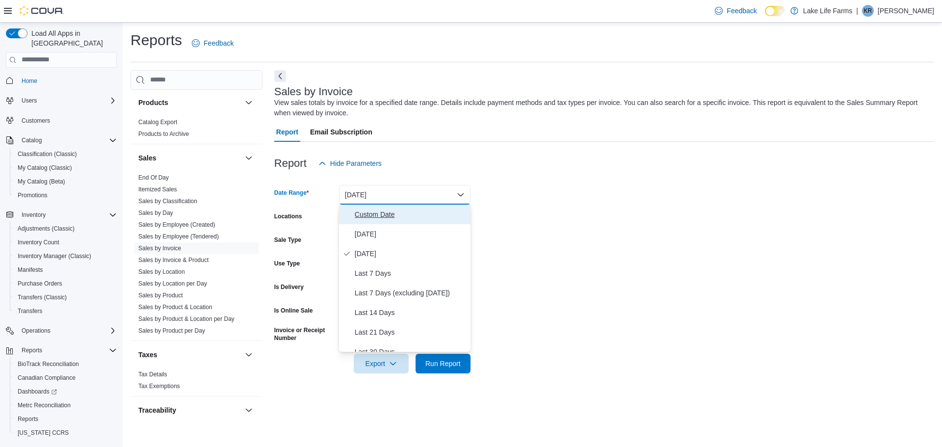 The height and width of the screenshot is (447, 942). I want to click on a: Classification (Classic), so click(47, 154).